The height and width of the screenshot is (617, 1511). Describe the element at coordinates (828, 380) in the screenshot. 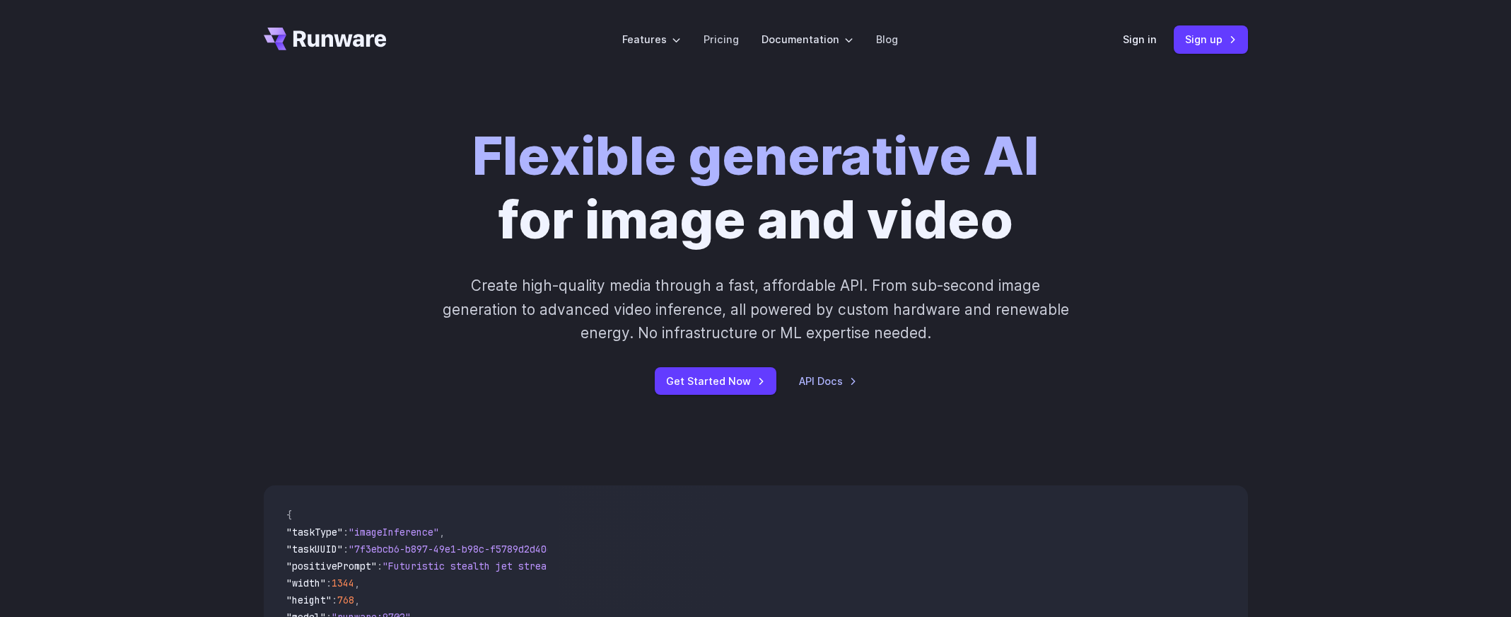

I see `a: API Docs` at that location.